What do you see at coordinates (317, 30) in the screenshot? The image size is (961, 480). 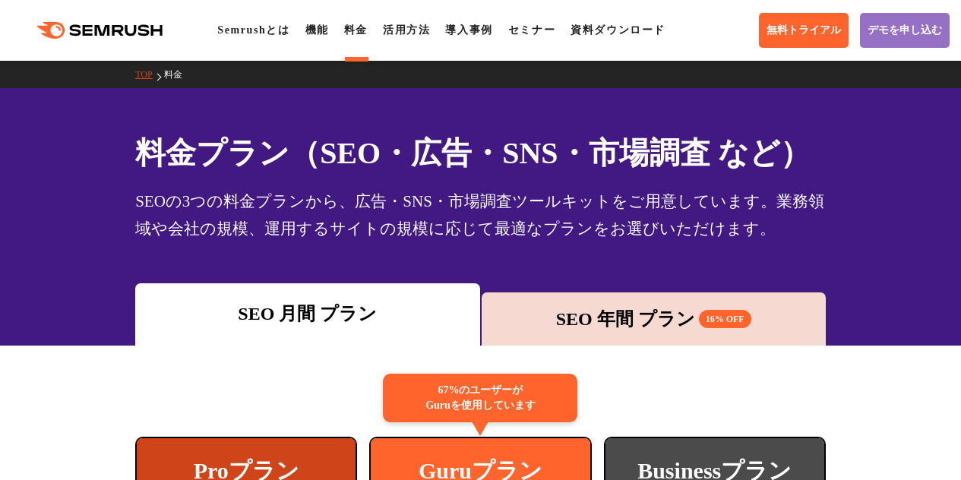 I see `a: 機能` at bounding box center [317, 30].